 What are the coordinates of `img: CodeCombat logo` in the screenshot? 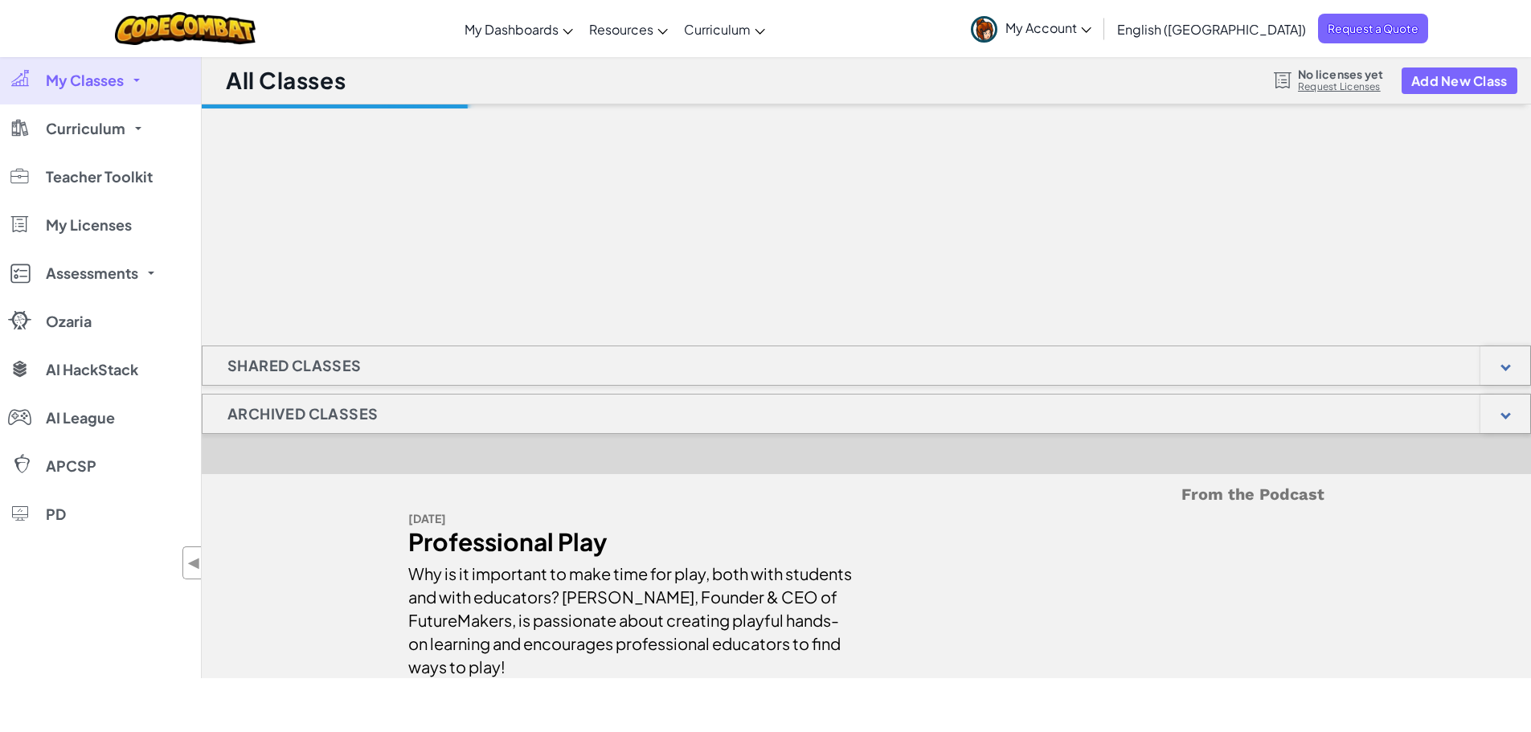 It's located at (185, 28).